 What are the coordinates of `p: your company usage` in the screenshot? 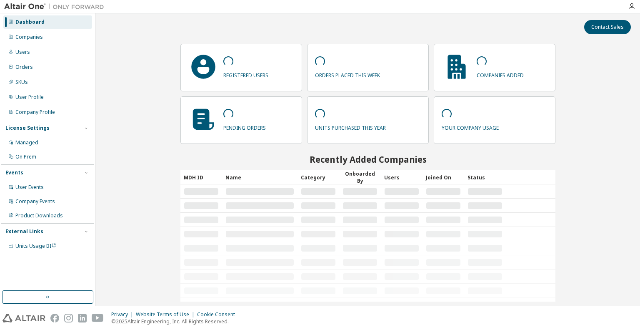 It's located at (470, 126).